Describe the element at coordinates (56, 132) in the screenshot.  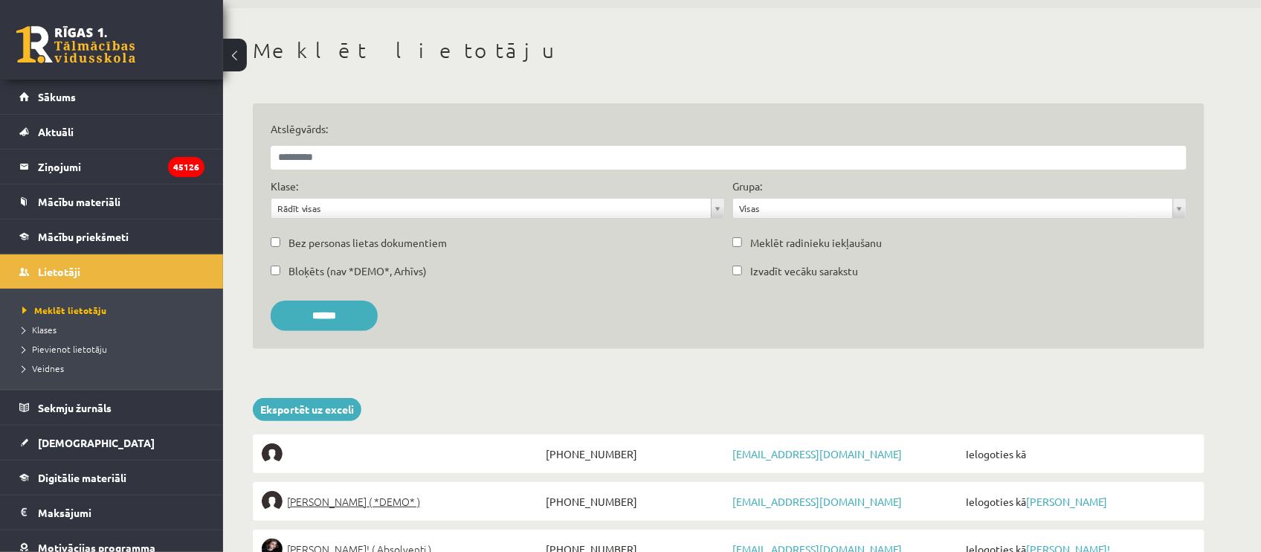
I see `span: Aktuāli` at that location.